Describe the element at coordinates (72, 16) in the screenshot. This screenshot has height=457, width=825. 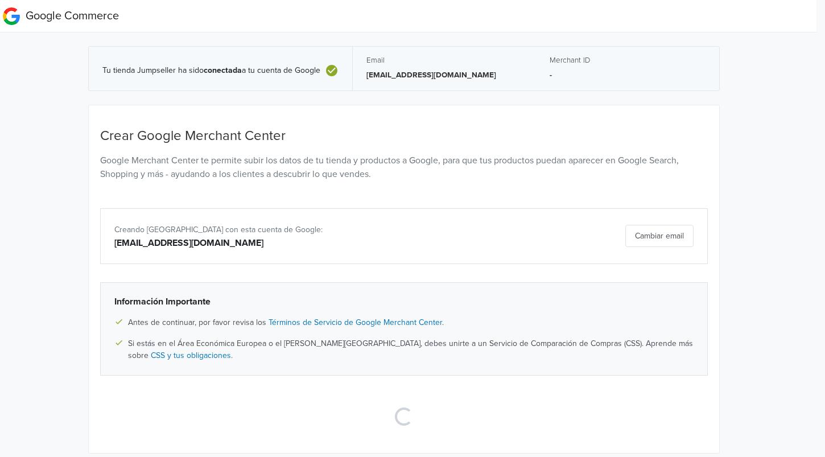
I see `span: Google Commerce` at that location.